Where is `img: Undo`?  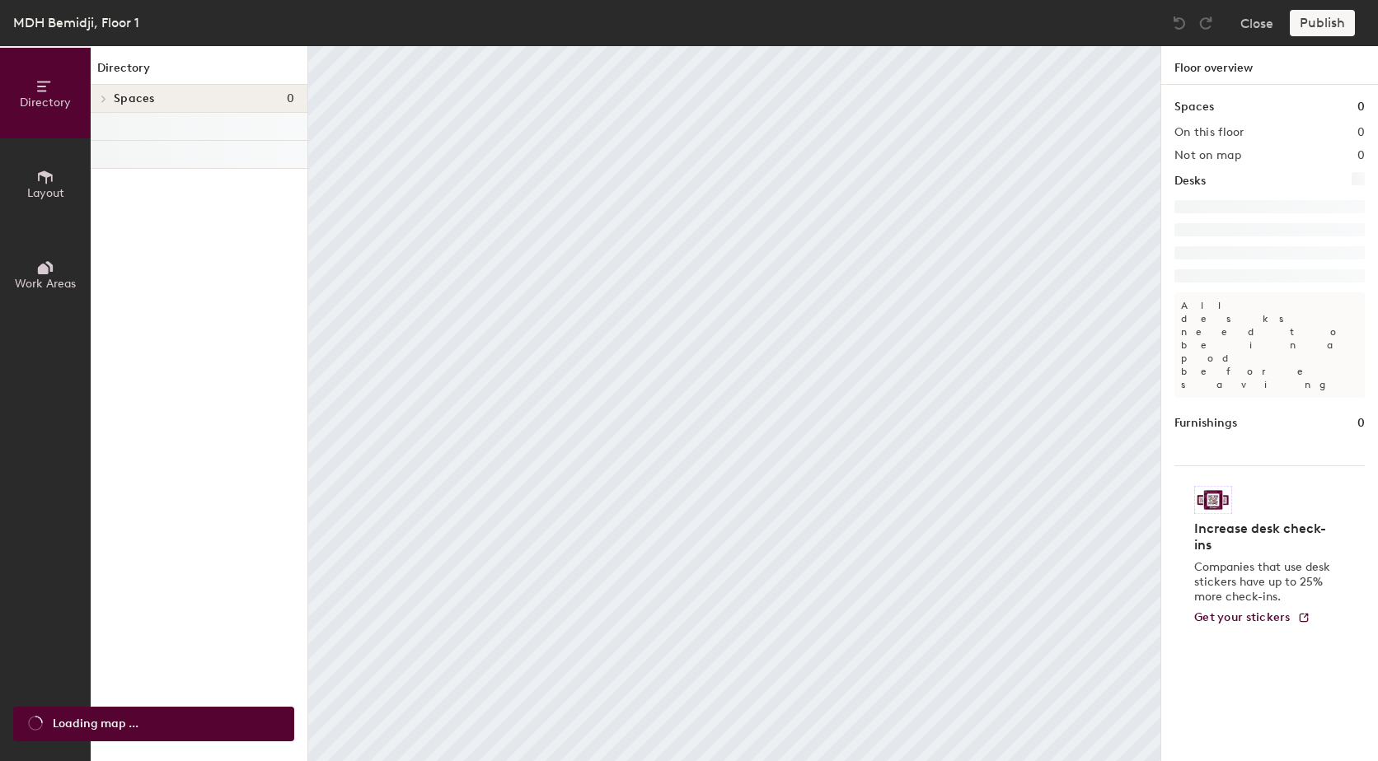
img: Undo is located at coordinates (1179, 23).